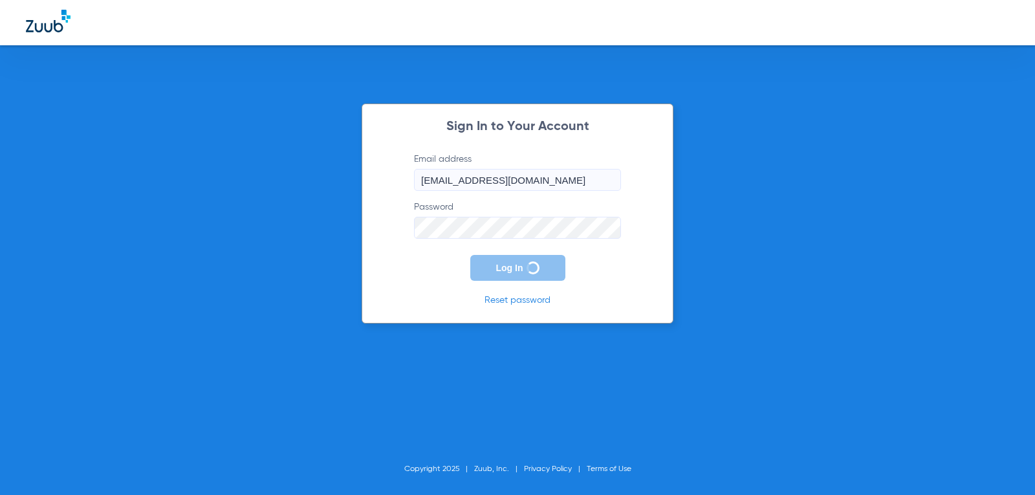 The image size is (1035, 495). I want to click on li: Zuub, Inc., so click(499, 469).